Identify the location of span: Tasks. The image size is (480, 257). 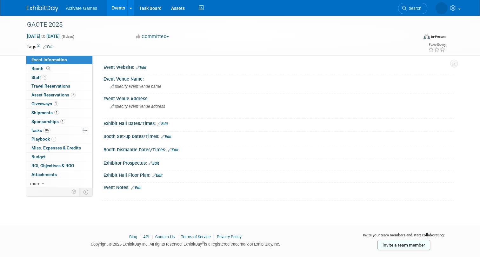
(41, 130).